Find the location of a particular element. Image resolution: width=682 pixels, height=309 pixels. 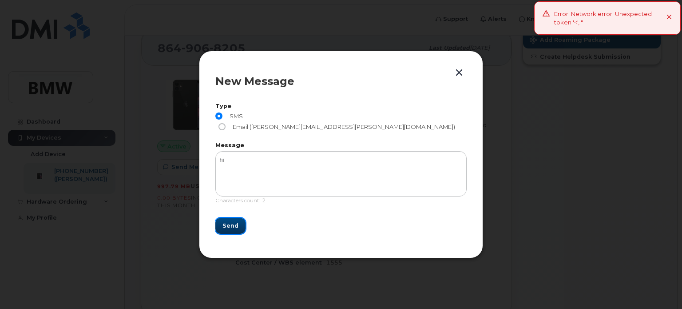

div: Error: Network error: Unexpected token '<', " is located at coordinates (608, 18).